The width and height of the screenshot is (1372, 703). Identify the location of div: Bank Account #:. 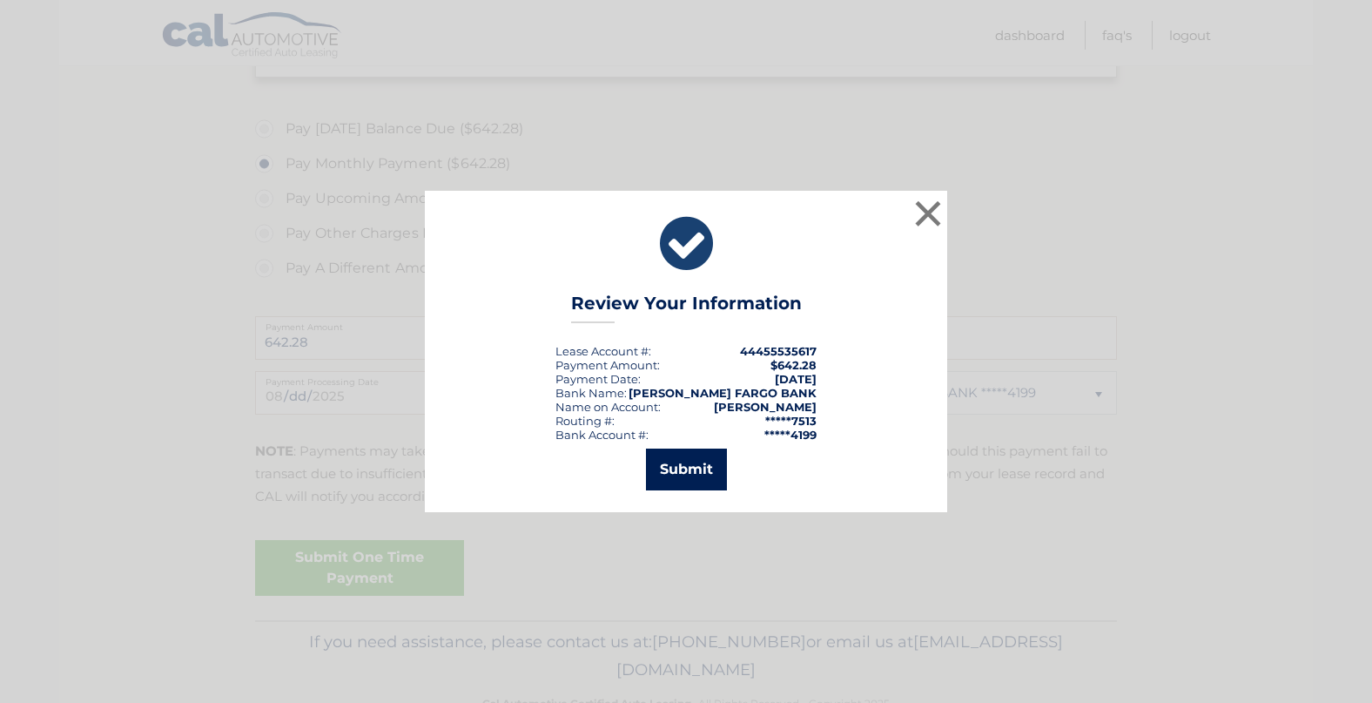
(602, 435).